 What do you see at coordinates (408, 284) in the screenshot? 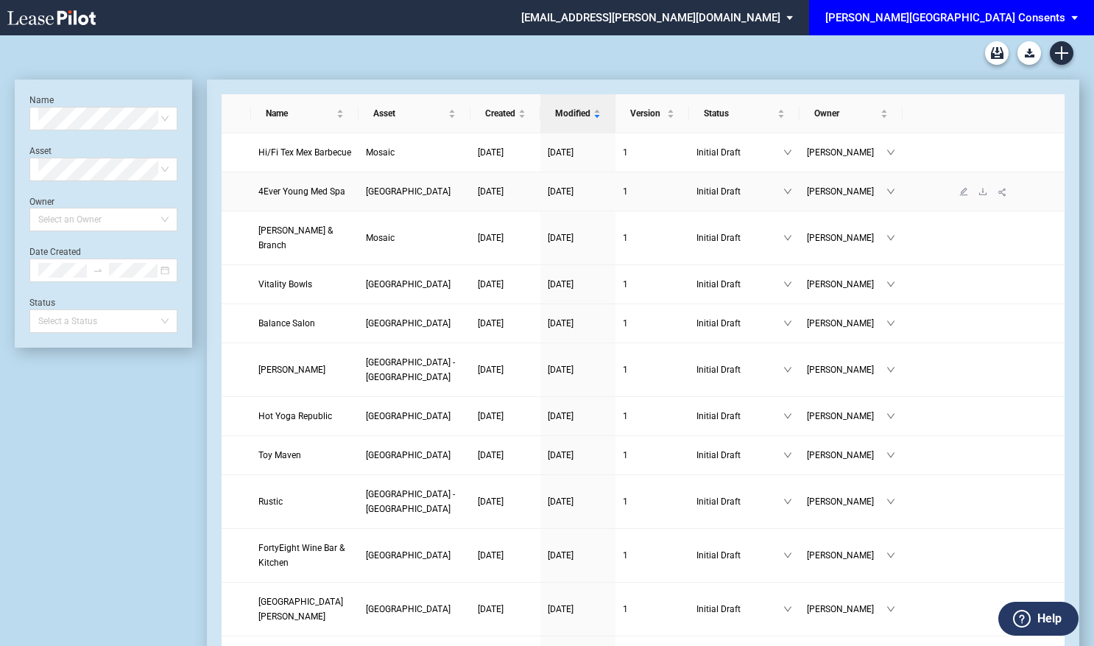
I see `span: Village Oaks` at bounding box center [408, 284].